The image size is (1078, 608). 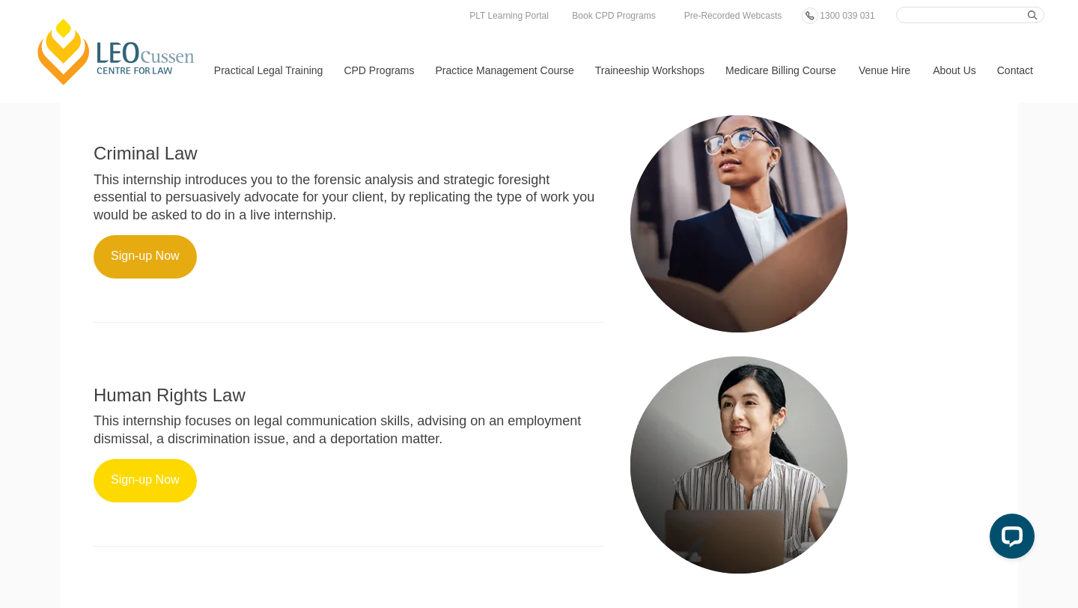 I want to click on a: PLT Learning Portal, so click(x=509, y=16).